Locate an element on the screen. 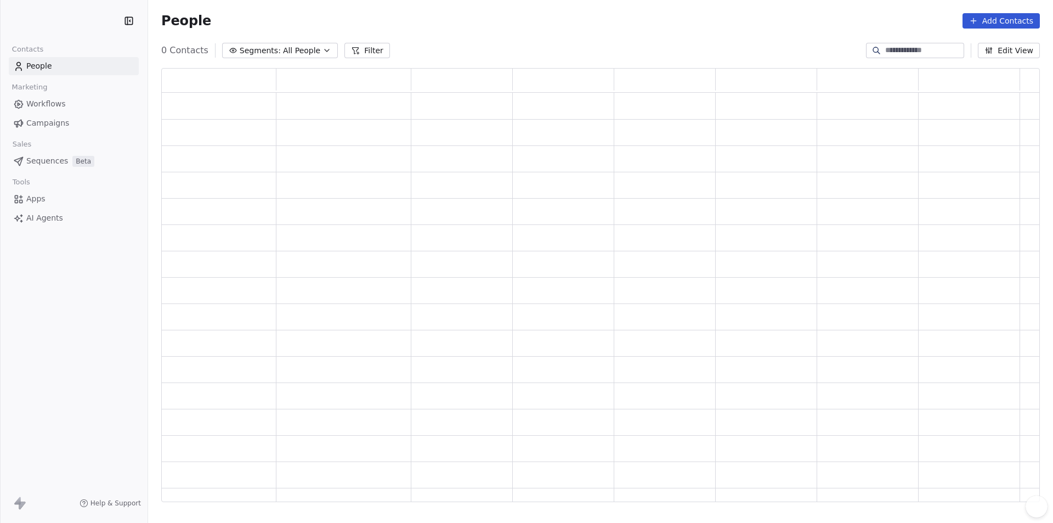  button: Edit View is located at coordinates (1009, 50).